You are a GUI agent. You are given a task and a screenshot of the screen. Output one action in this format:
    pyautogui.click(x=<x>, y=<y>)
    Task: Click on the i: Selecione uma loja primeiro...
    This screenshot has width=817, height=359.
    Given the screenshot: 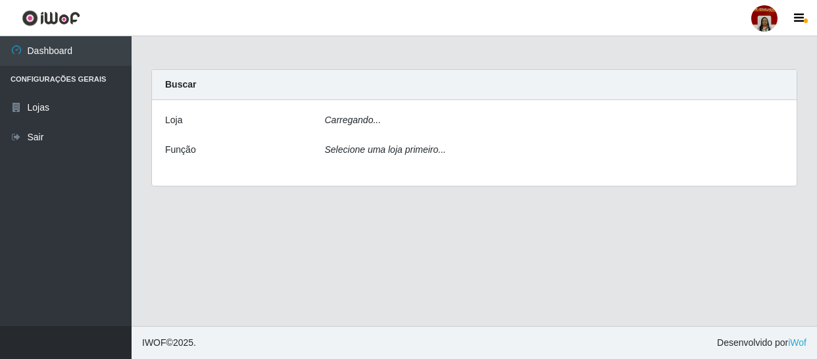 What is the action you would take?
    pyautogui.click(x=386, y=149)
    